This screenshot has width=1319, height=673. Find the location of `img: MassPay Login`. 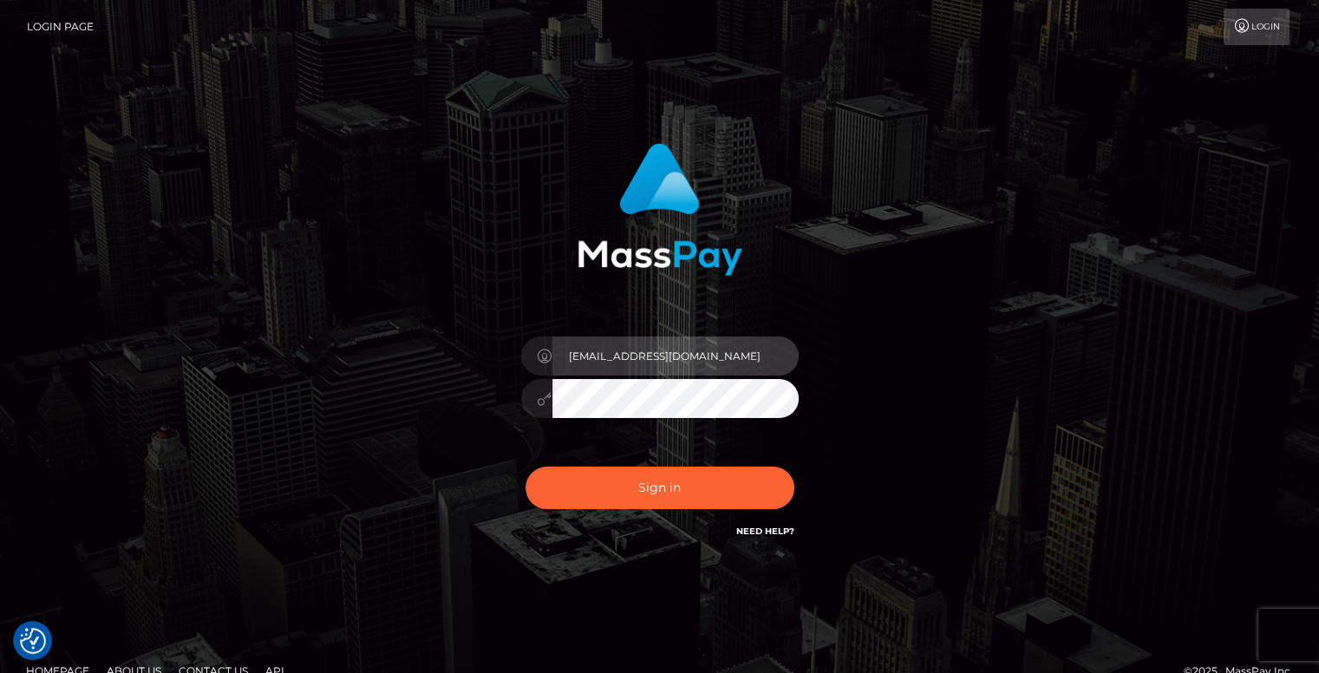

img: MassPay Login is located at coordinates (660, 209).